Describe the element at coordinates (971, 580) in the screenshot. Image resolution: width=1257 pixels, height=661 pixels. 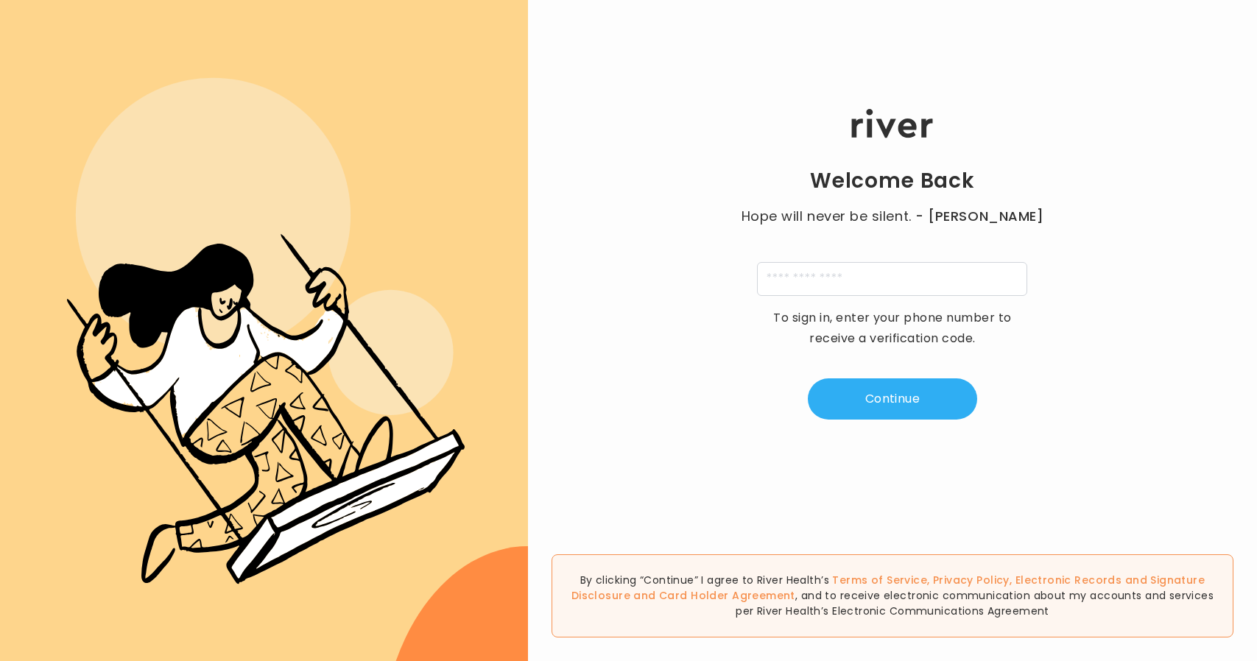
I see `a: Privacy Policy` at that location.